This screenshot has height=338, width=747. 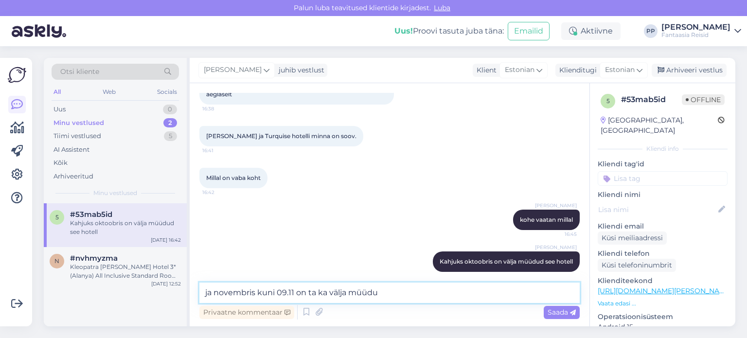 What do you see at coordinates (246, 312) in the screenshot?
I see `div: Privaatne kommentaar` at bounding box center [246, 312].